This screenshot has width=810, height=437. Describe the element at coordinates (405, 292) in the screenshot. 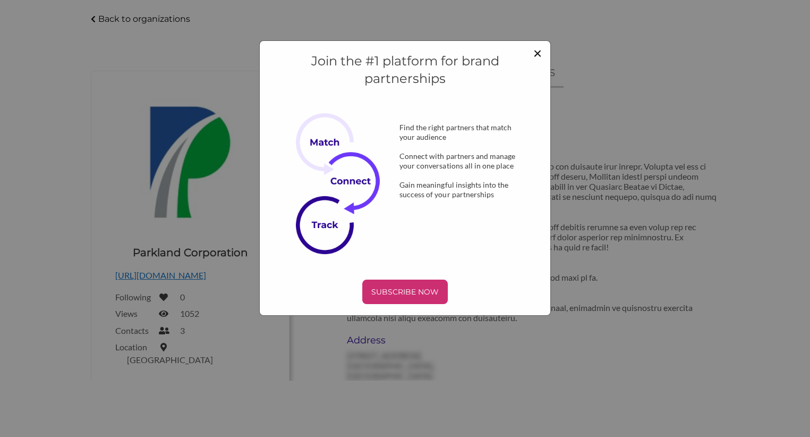

I see `a: SUBSCRIBE NOW` at that location.